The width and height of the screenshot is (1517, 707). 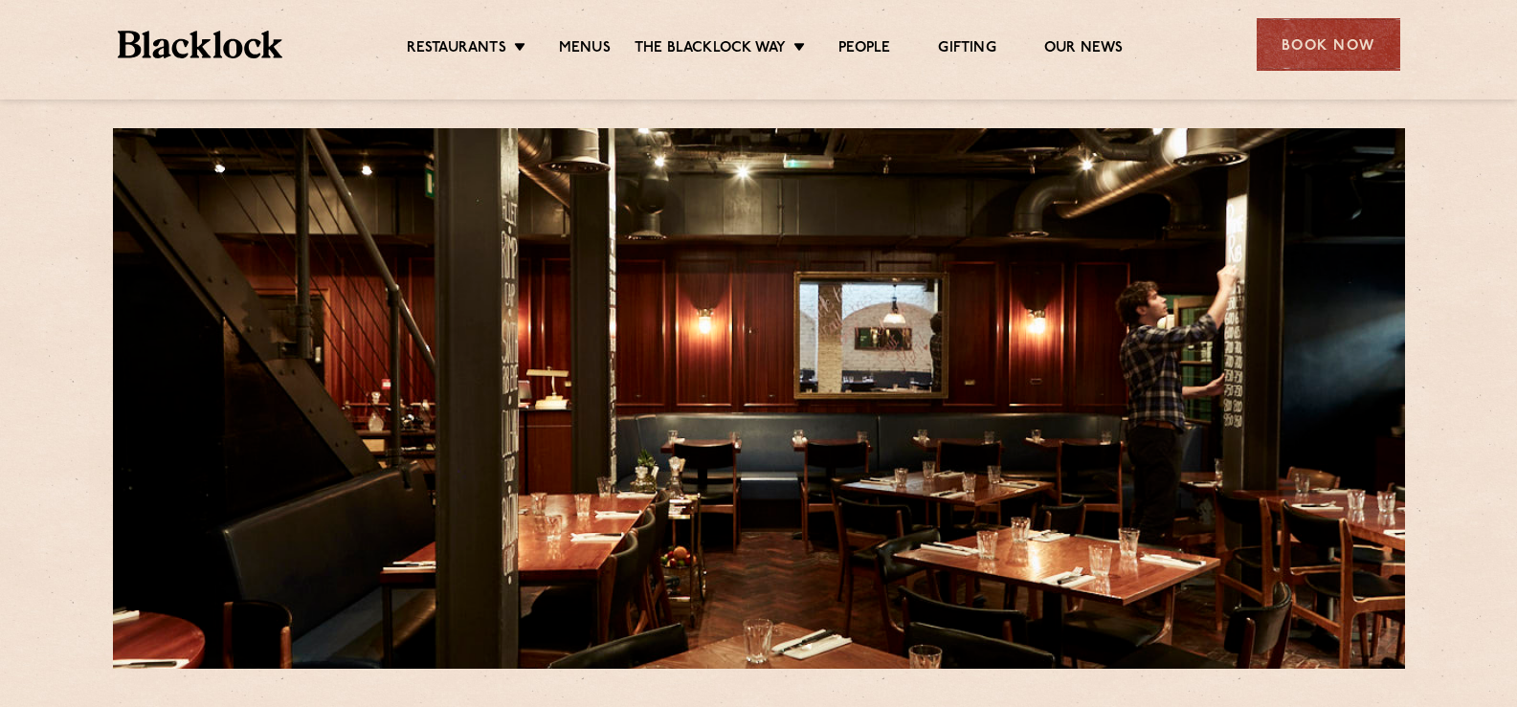 What do you see at coordinates (585, 50) in the screenshot?
I see `a: Menus` at bounding box center [585, 50].